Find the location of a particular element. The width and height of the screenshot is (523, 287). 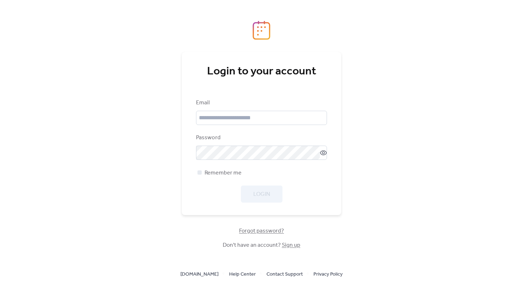

div: Password is located at coordinates (261, 138).